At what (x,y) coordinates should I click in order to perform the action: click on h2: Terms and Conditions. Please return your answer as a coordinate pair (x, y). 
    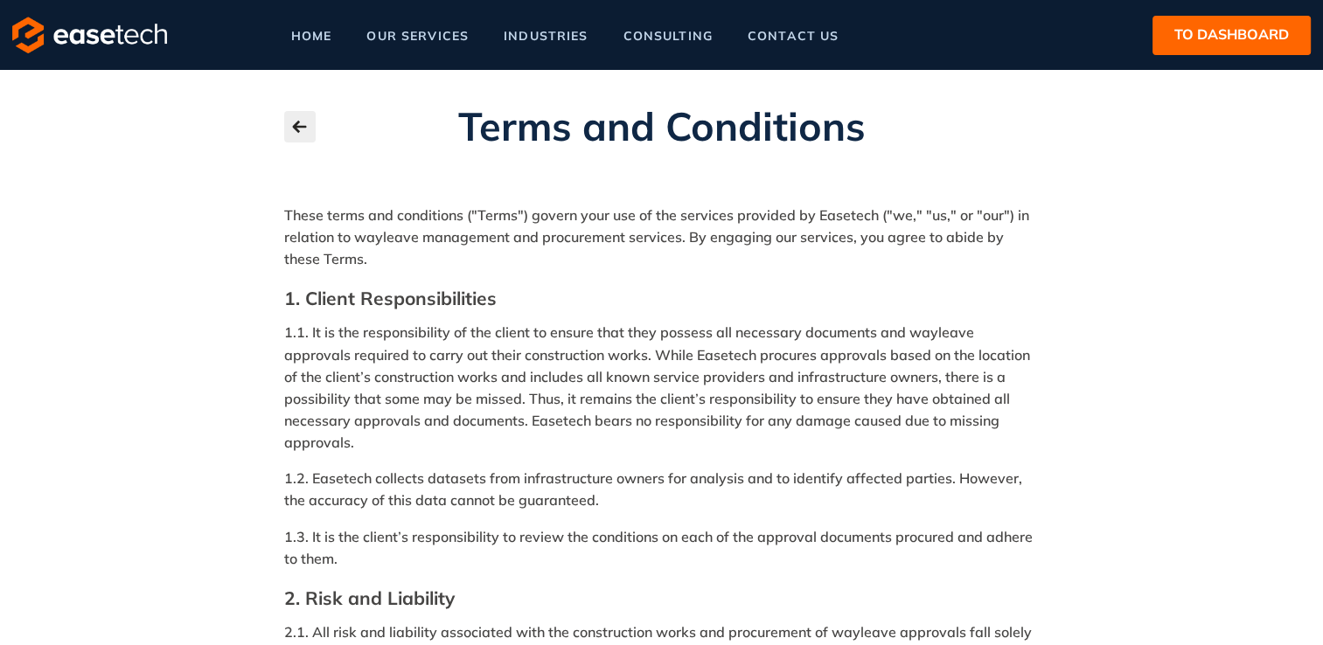
    Looking at the image, I should click on (661, 127).